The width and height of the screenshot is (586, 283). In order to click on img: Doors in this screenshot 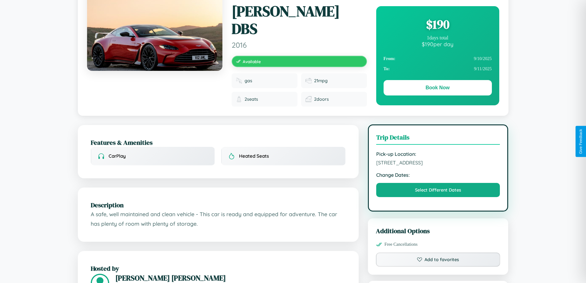, I will do `click(309, 99)`.